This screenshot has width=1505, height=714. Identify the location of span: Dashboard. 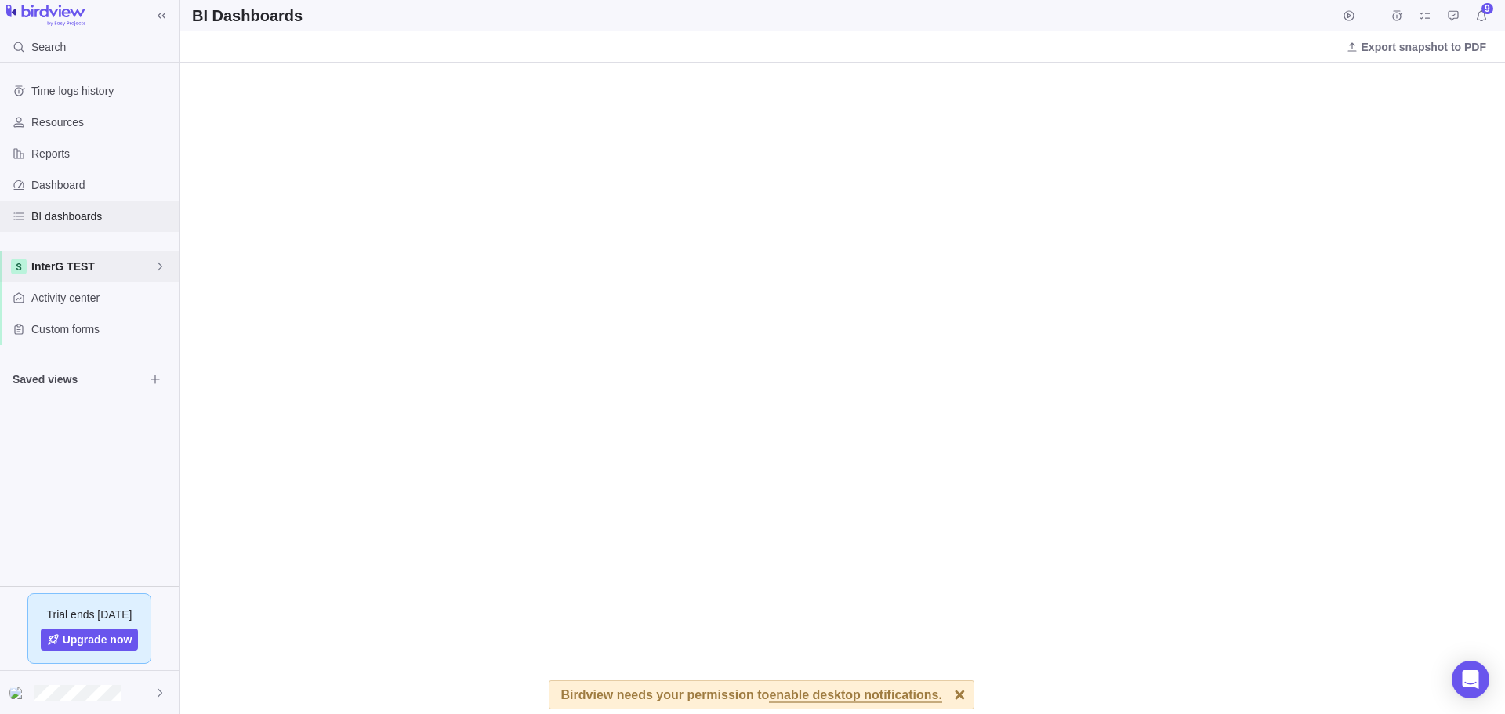
(102, 185).